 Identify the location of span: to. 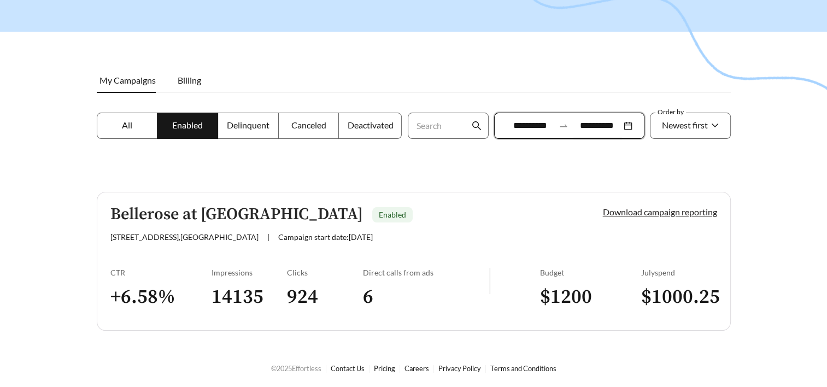
(564, 126).